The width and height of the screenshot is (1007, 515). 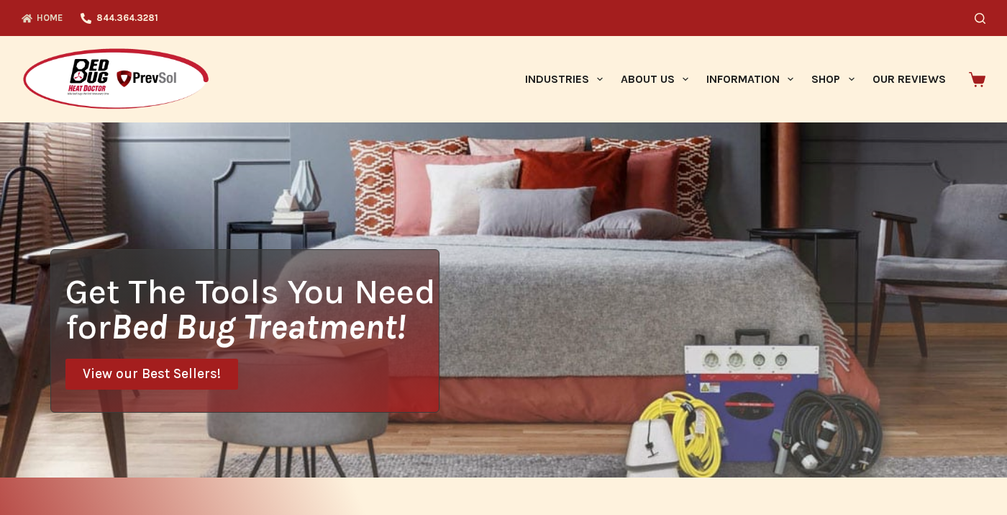 I want to click on a: Information, so click(x=751, y=79).